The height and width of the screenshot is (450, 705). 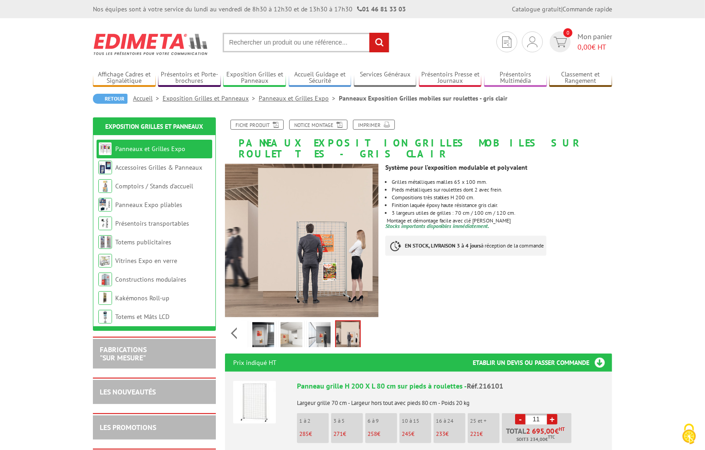 I want to click on img: Edimeta, so click(x=151, y=44).